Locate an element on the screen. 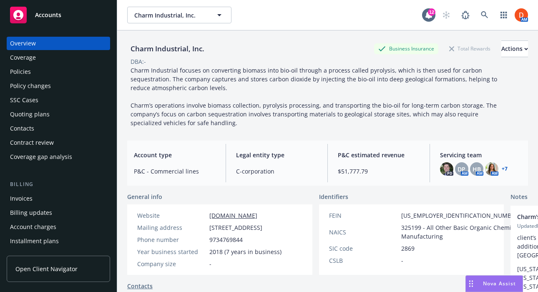 The image size is (538, 292). a: Account charges is located at coordinates (58, 227).